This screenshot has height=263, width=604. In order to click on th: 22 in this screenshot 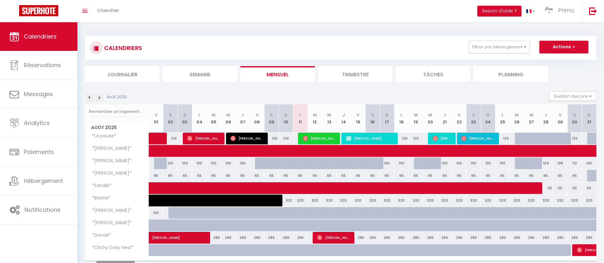, I will do `click(459, 118)`.